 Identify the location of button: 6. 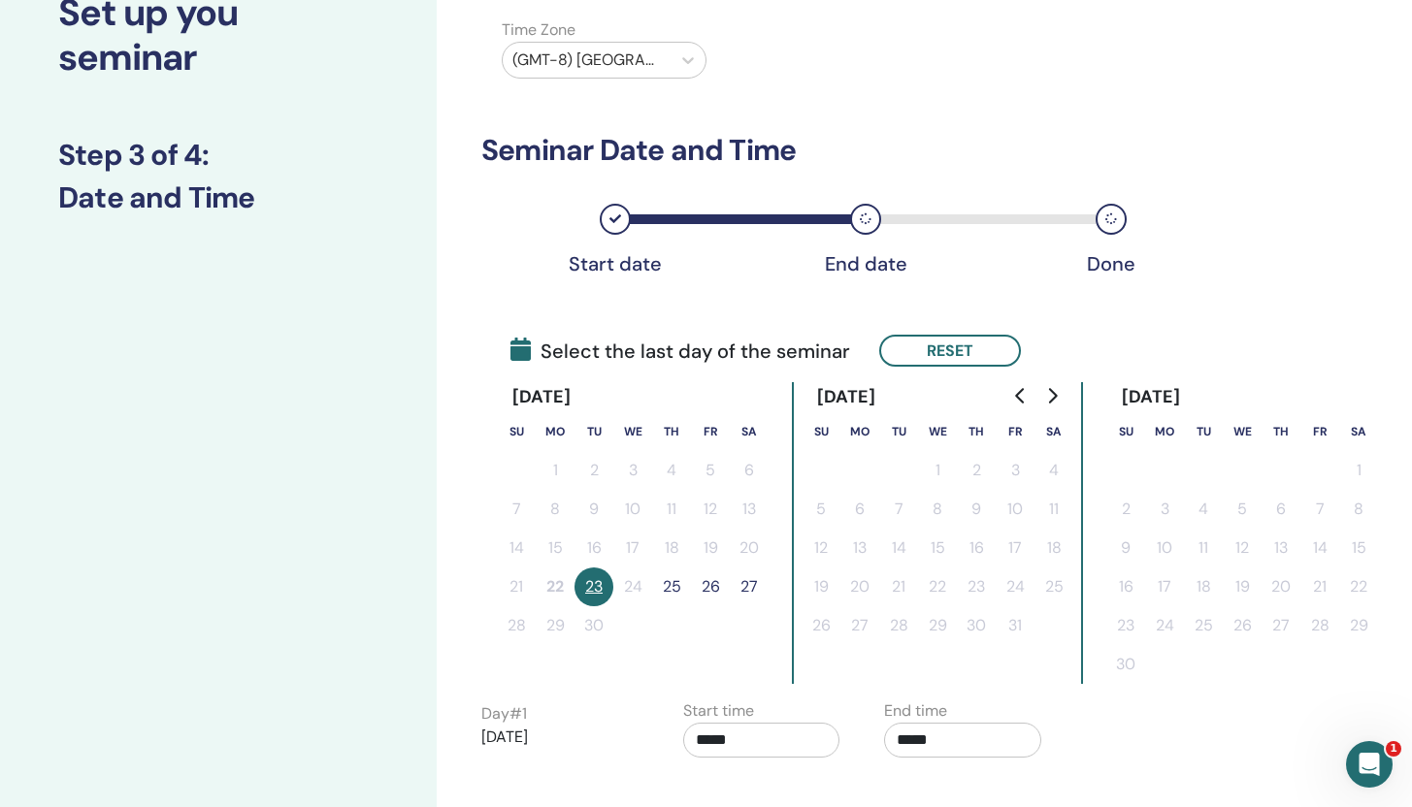
(1281, 509).